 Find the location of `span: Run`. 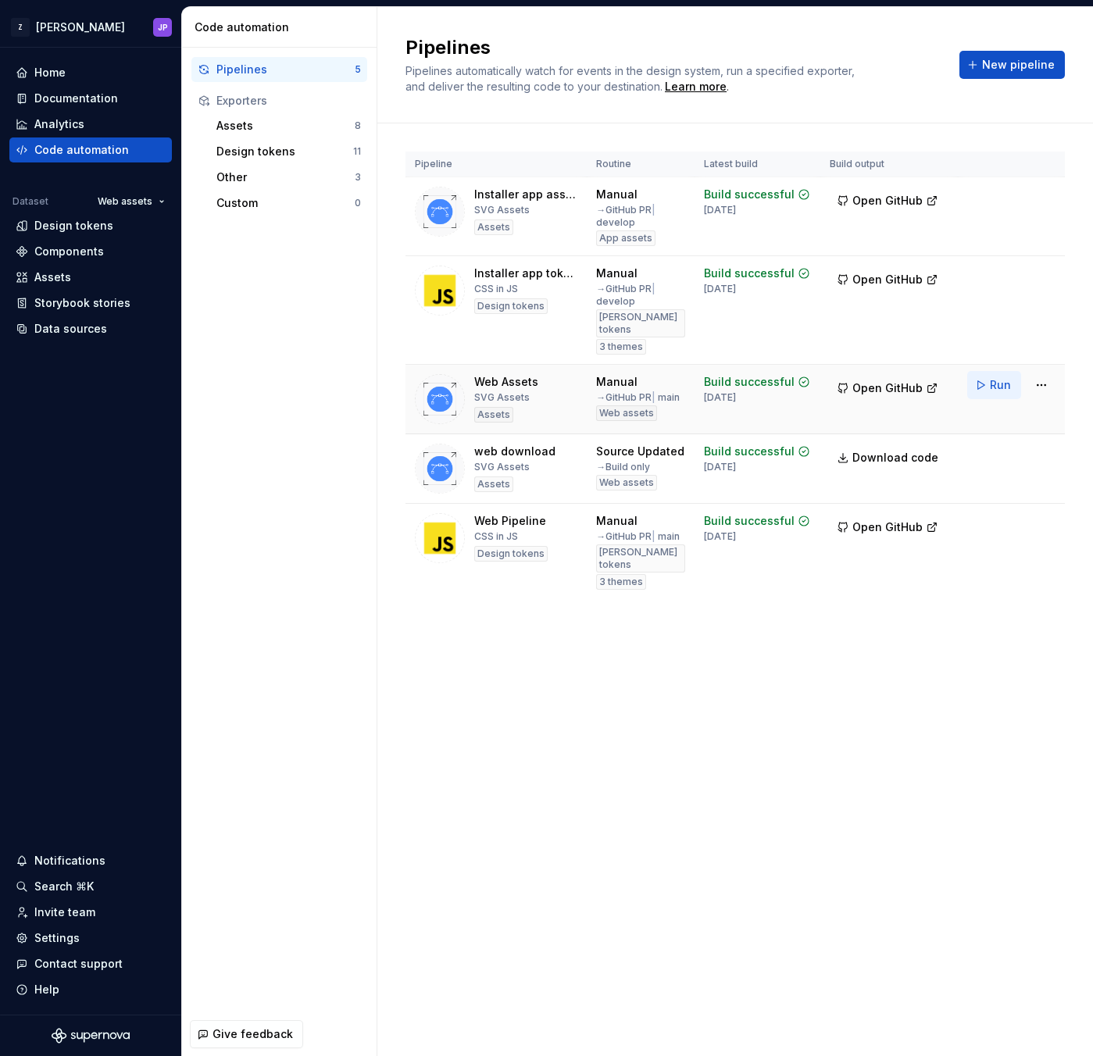

span: Run is located at coordinates (1000, 385).